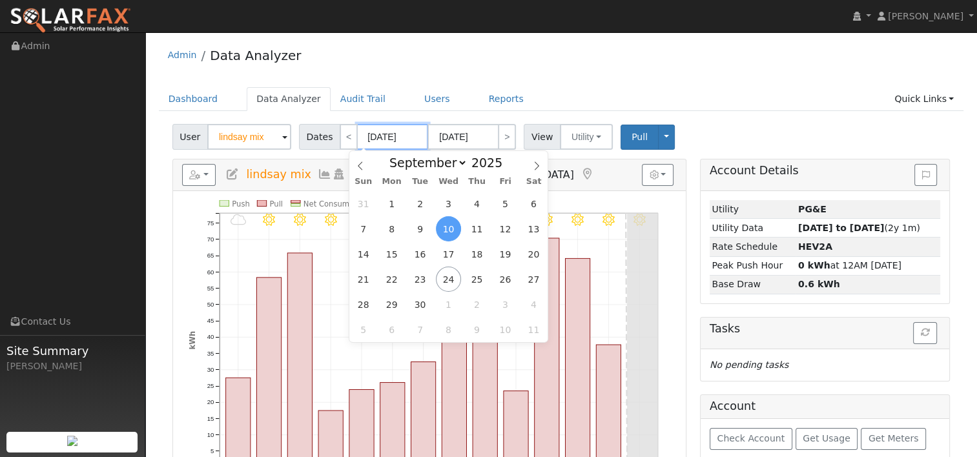  Describe the element at coordinates (750, 438) in the screenshot. I see `span: Check Account` at that location.